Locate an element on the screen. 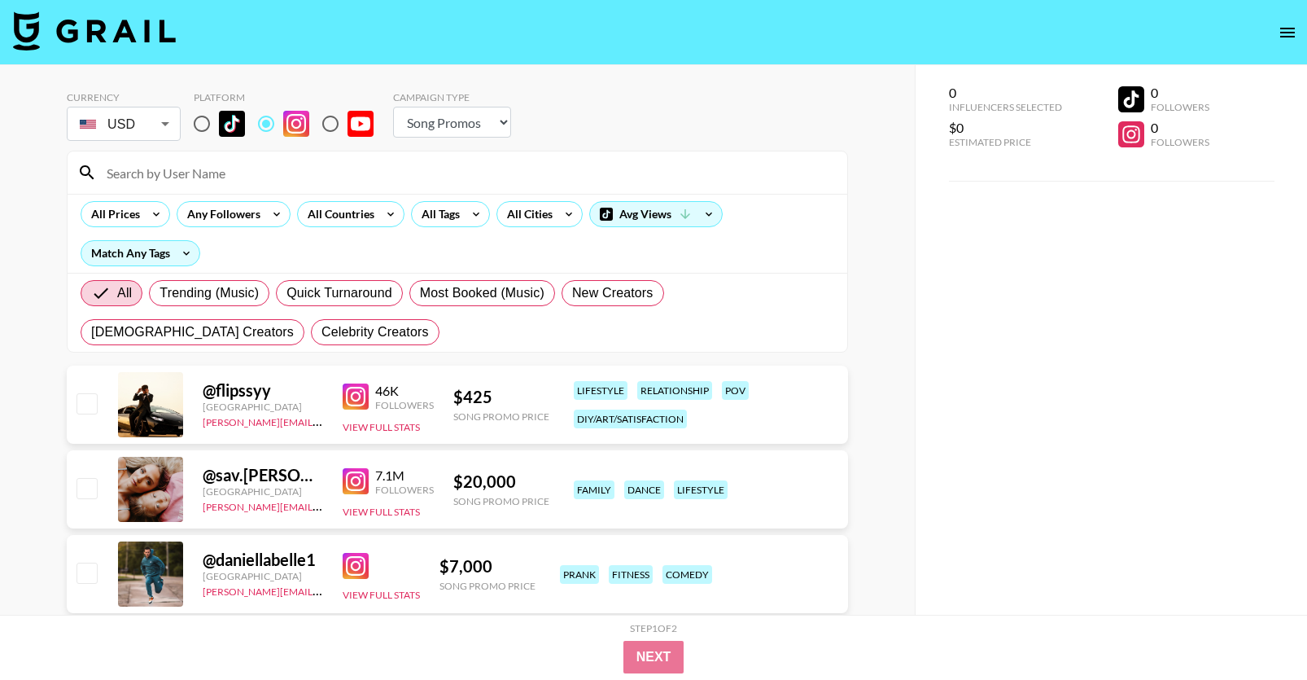 This screenshot has height=680, width=1307. div: dance is located at coordinates (644, 489).